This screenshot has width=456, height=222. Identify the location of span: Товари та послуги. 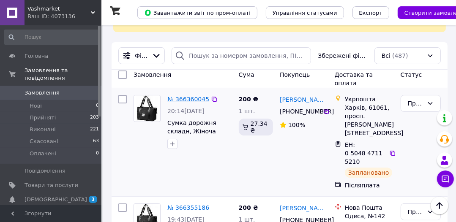
(51, 186).